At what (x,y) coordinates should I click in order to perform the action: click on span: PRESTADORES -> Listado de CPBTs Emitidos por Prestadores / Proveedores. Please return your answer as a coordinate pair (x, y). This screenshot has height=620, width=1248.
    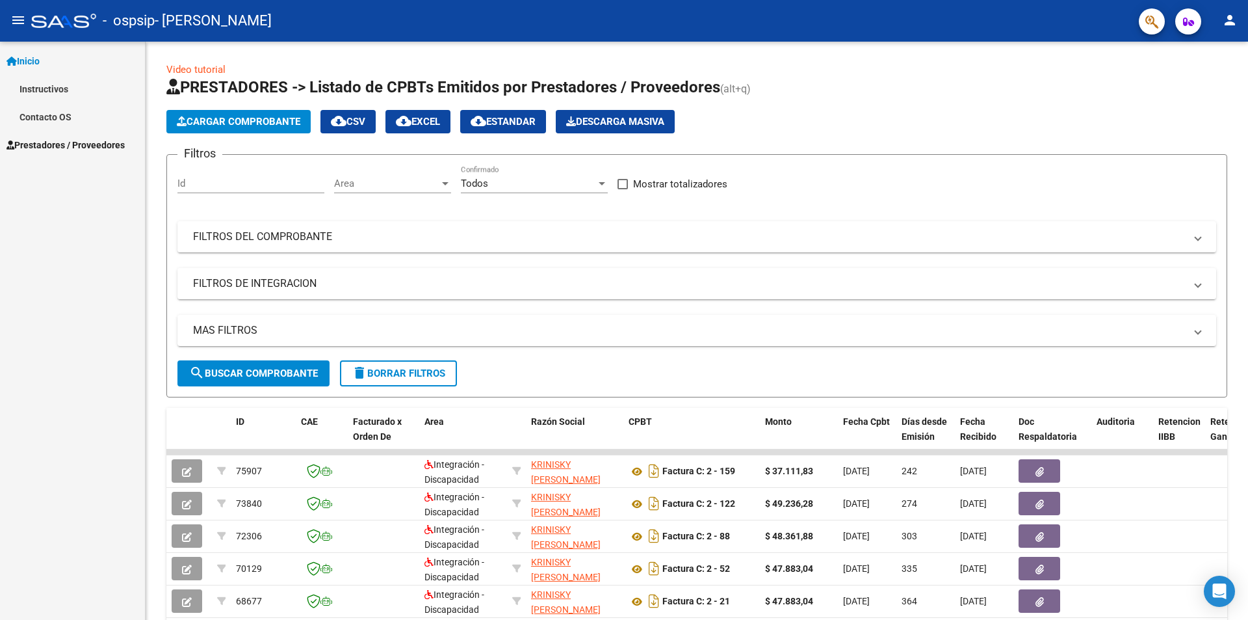
    Looking at the image, I should click on (443, 87).